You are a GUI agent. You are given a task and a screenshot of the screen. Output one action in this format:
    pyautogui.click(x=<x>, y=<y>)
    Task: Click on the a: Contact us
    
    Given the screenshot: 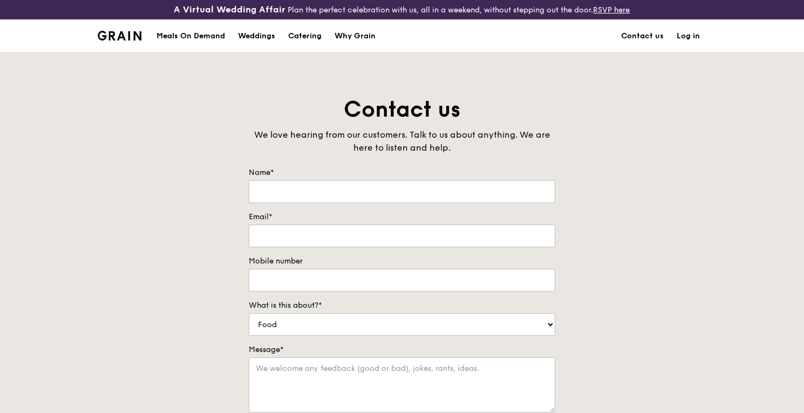 What is the action you would take?
    pyautogui.click(x=642, y=36)
    